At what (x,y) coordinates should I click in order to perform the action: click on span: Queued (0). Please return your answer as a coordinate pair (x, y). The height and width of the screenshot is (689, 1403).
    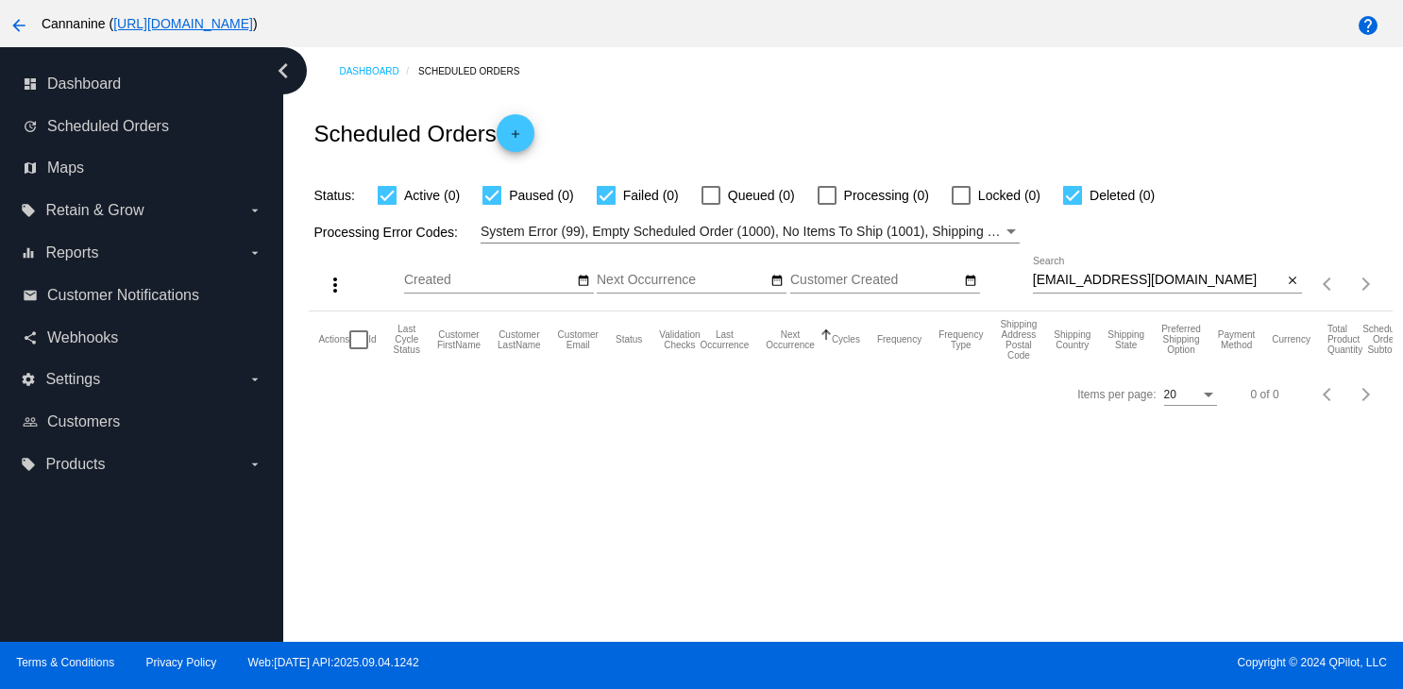
    Looking at the image, I should click on (761, 195).